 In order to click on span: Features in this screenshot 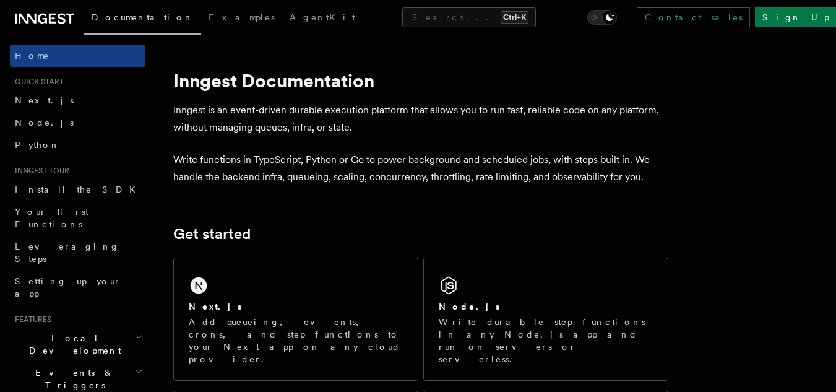, I will do `click(30, 319)`.